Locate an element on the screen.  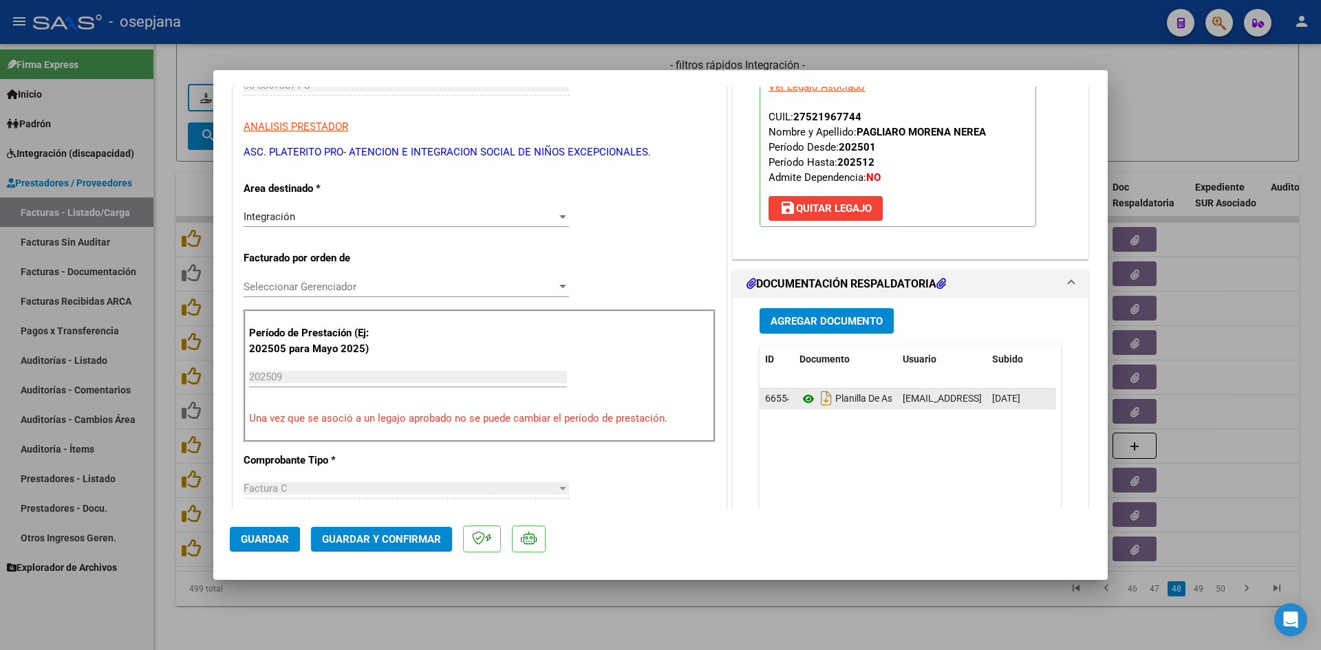
datatable-header-cell: Subido is located at coordinates (1021, 359).